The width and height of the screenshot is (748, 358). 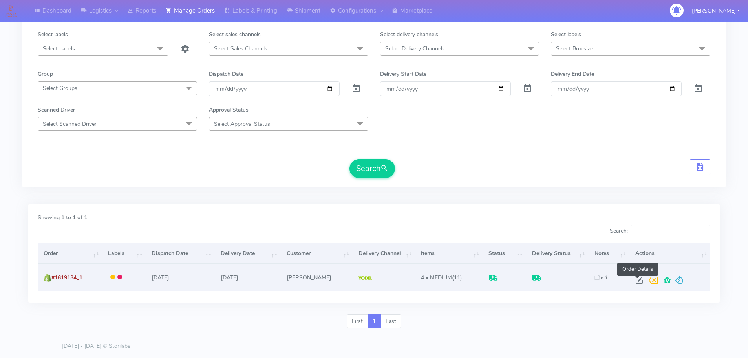 What do you see at coordinates (403, 74) in the screenshot?
I see `label: Delivery Start Date` at bounding box center [403, 74].